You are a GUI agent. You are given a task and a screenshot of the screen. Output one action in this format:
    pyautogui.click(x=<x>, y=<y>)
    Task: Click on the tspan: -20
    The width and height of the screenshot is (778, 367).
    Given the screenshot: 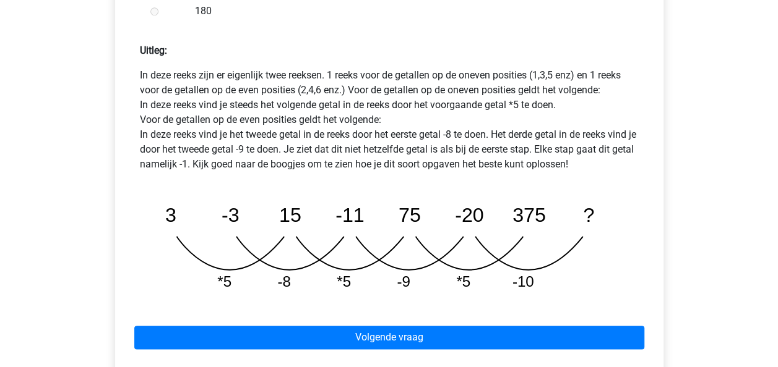 What is the action you would take?
    pyautogui.click(x=470, y=215)
    